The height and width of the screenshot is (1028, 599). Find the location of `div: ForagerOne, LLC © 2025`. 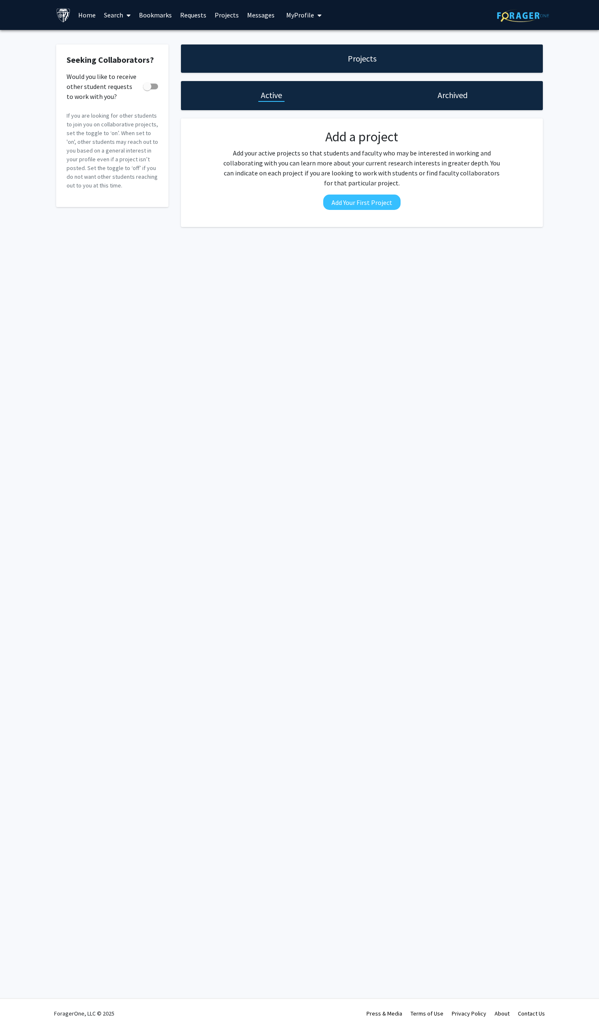

div: ForagerOne, LLC © 2025 is located at coordinates (84, 1014).